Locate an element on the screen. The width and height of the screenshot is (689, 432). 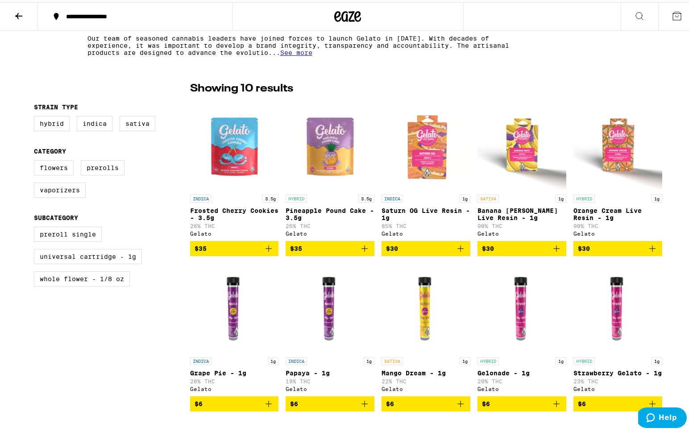
p: 22% THC is located at coordinates (425, 379).